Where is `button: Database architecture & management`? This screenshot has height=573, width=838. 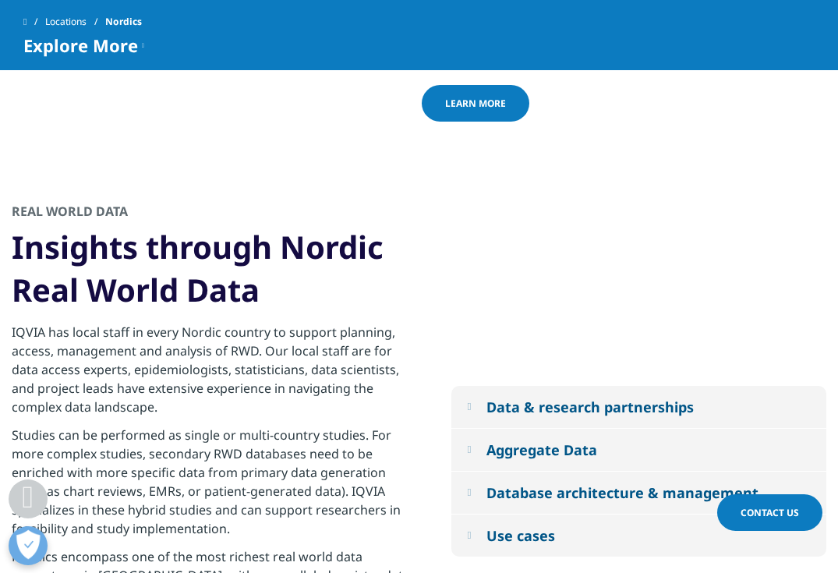
button: Database architecture & management is located at coordinates (638, 493).